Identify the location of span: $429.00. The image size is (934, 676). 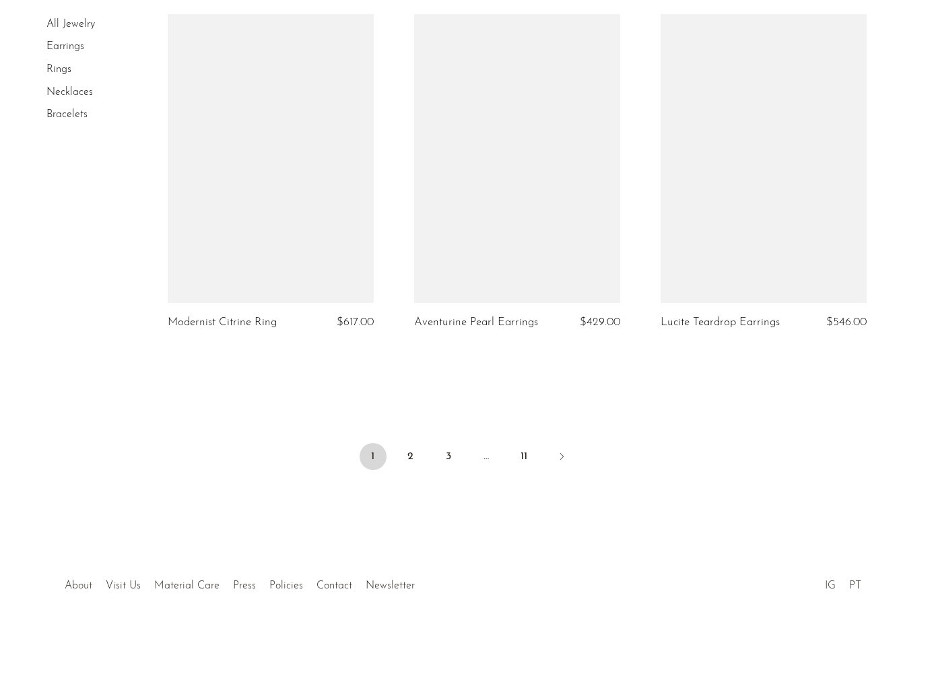
(600, 322).